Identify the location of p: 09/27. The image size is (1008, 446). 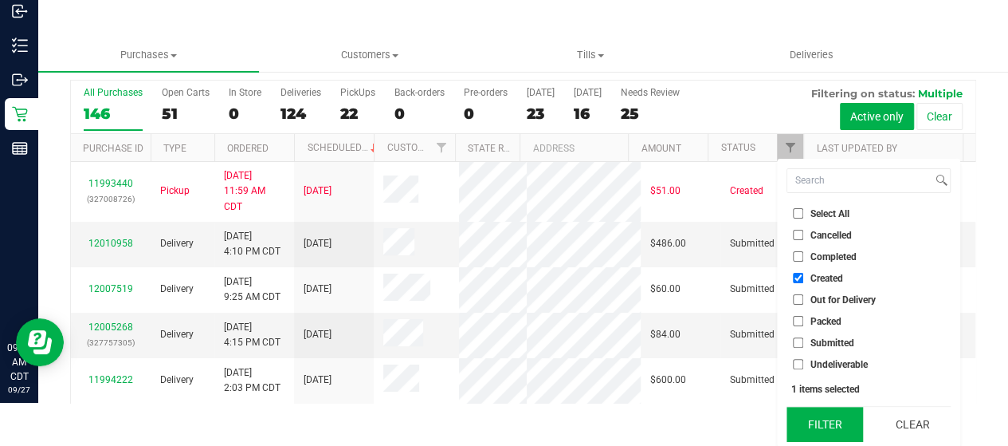
(19, 389).